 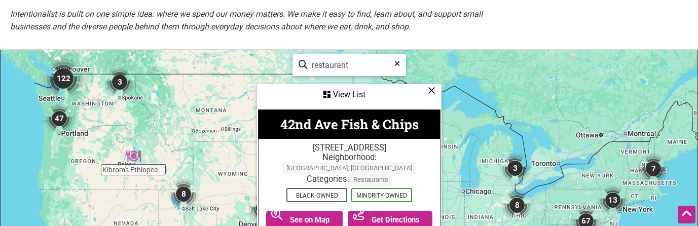 I want to click on em: Intentionalist is built on one simple idea: where we spend our money matters. We make it easy to ..., so click(x=247, y=20).